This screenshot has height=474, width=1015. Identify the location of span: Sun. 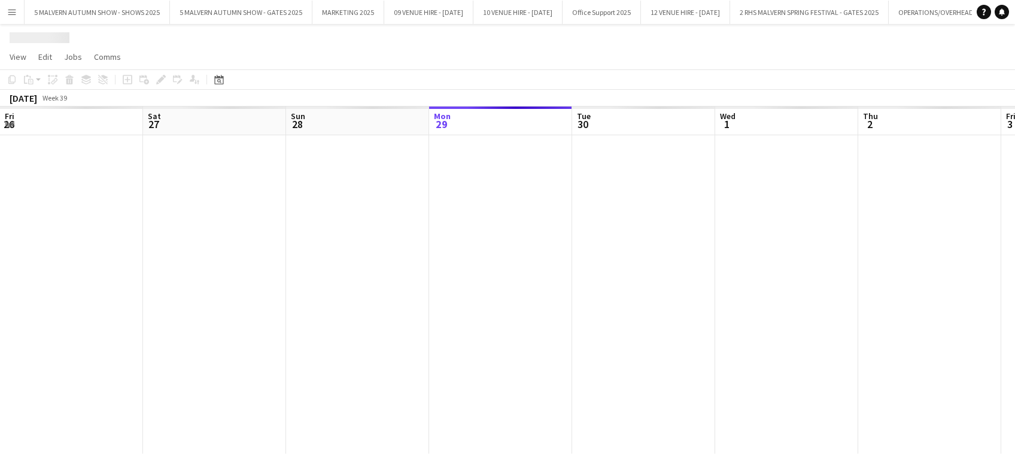
(298, 116).